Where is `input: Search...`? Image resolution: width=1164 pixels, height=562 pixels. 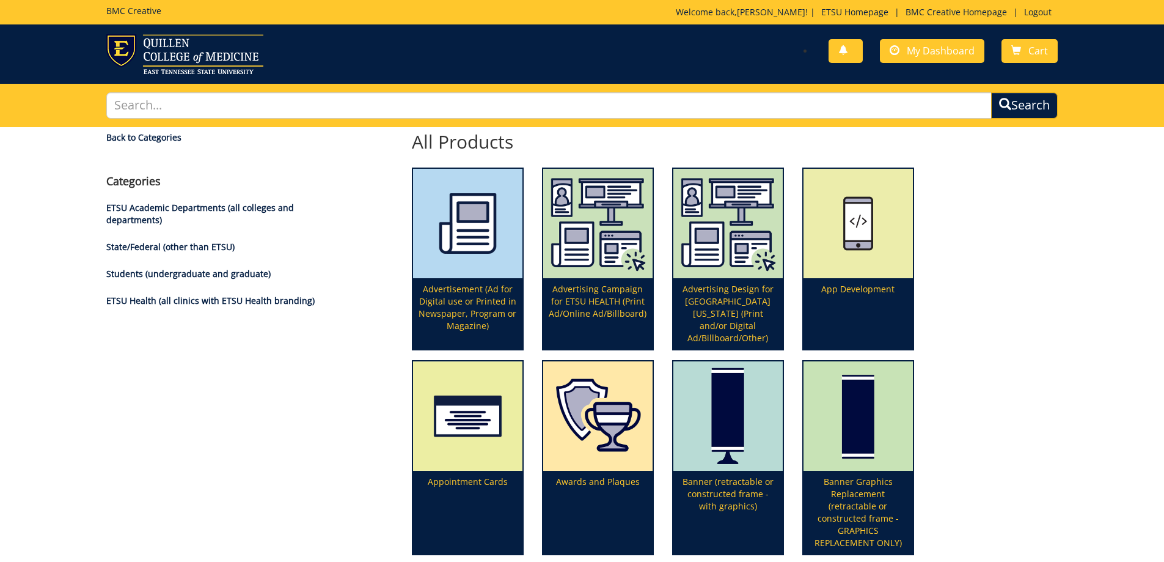
input: Search... is located at coordinates (549, 105).